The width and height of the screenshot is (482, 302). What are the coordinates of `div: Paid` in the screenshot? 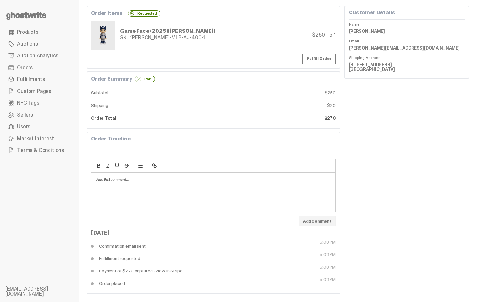 It's located at (145, 79).